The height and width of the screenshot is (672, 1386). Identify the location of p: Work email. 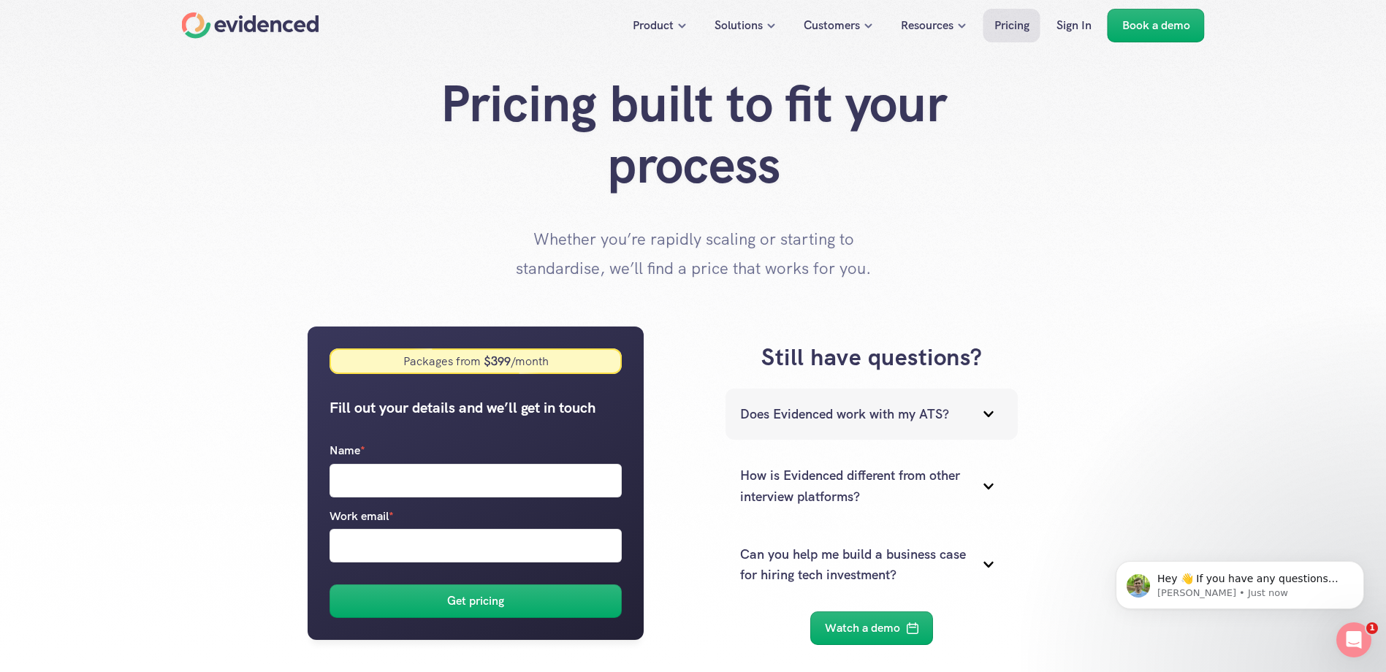
(362, 517).